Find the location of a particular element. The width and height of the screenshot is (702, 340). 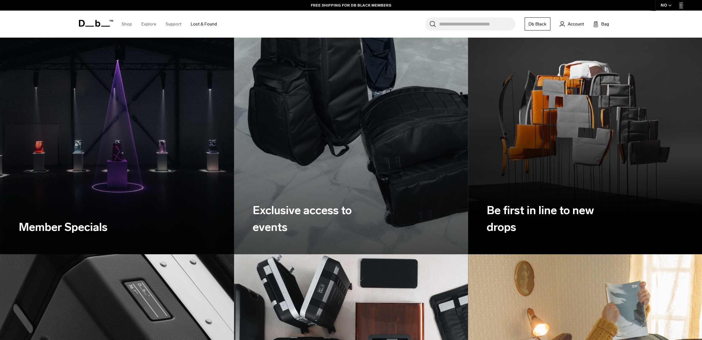

button: Bag is located at coordinates (601, 24).